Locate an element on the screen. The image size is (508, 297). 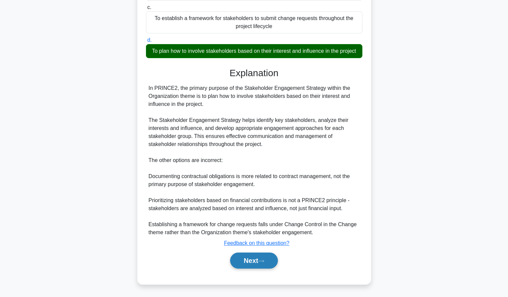
button: Next is located at coordinates (254, 260).